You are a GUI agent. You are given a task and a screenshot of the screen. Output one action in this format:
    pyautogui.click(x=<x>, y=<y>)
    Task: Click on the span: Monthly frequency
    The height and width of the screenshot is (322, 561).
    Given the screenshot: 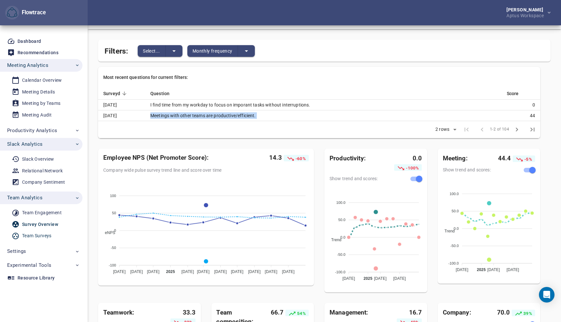 What is the action you would take?
    pyautogui.click(x=212, y=51)
    